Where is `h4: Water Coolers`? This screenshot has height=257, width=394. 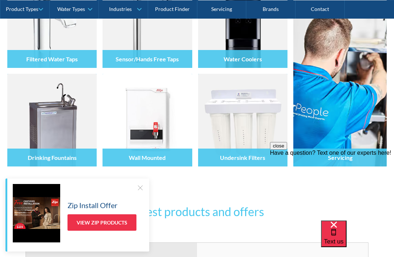
h4: Water Coolers is located at coordinates (243, 59).